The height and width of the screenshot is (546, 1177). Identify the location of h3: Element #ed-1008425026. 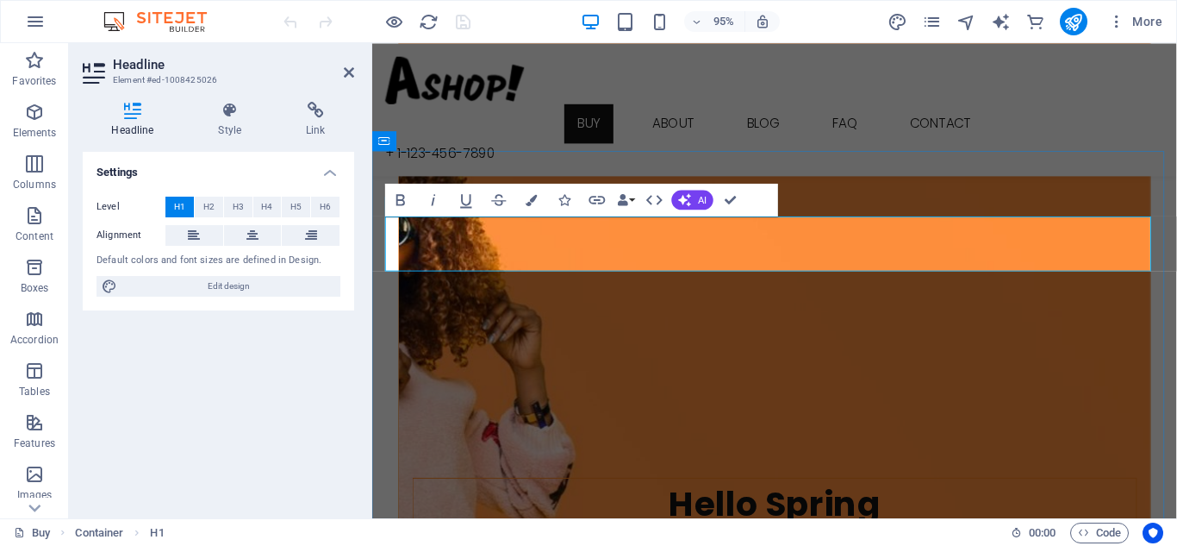
(216, 80).